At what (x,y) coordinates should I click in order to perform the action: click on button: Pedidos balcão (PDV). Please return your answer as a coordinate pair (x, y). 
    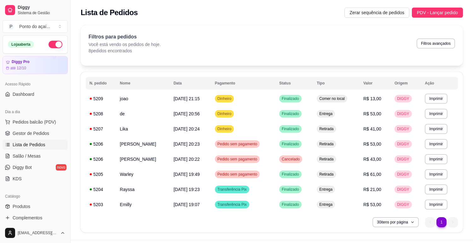
    Looking at the image, I should click on (35, 122).